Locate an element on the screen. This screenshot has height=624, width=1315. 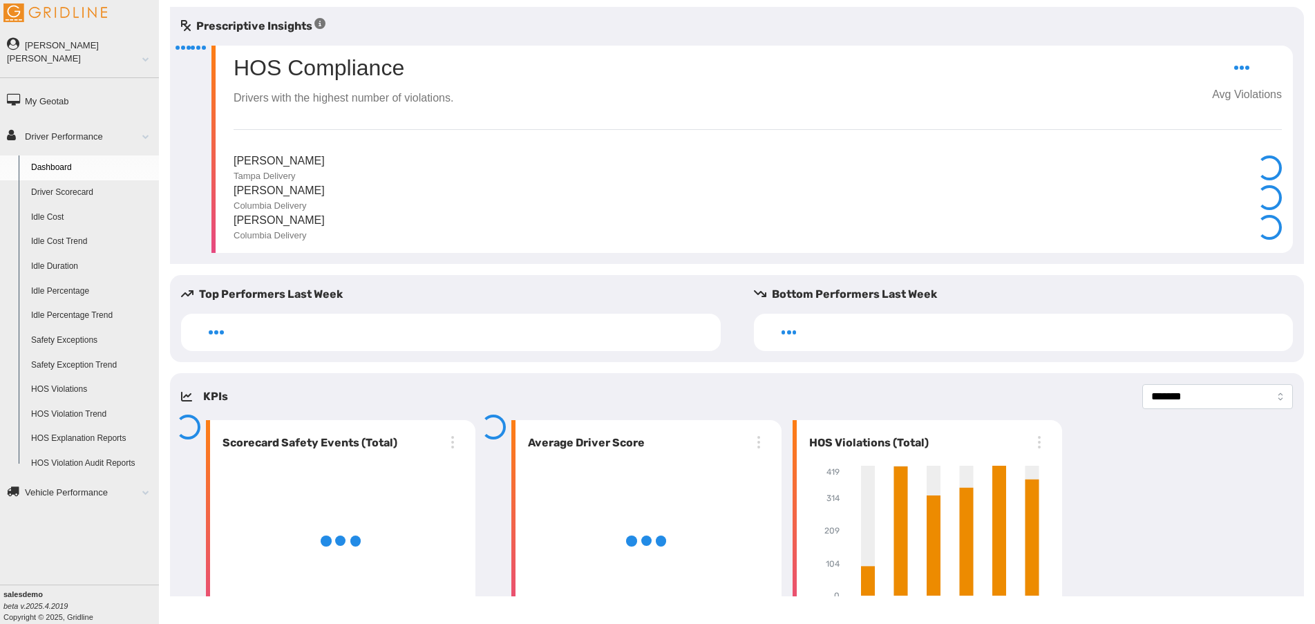
p: Tampa Delivery is located at coordinates (279, 176).